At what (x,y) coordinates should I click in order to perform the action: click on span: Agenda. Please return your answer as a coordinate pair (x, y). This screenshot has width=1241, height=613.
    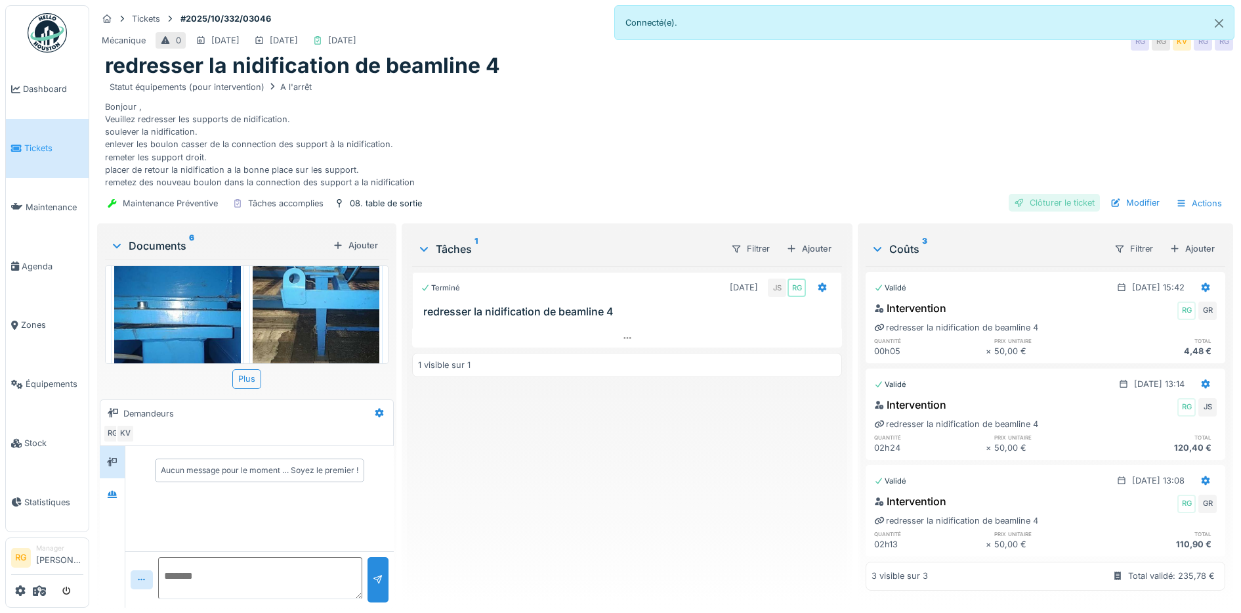
    Looking at the image, I should click on (53, 266).